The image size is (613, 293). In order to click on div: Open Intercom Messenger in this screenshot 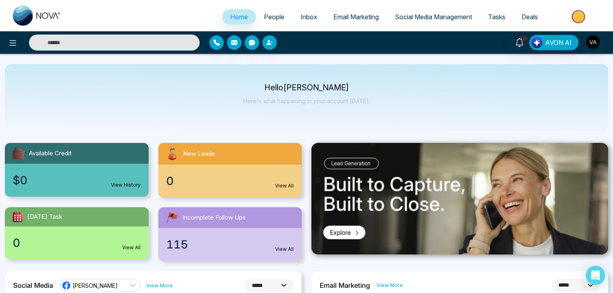, I will do `click(596, 276)`.